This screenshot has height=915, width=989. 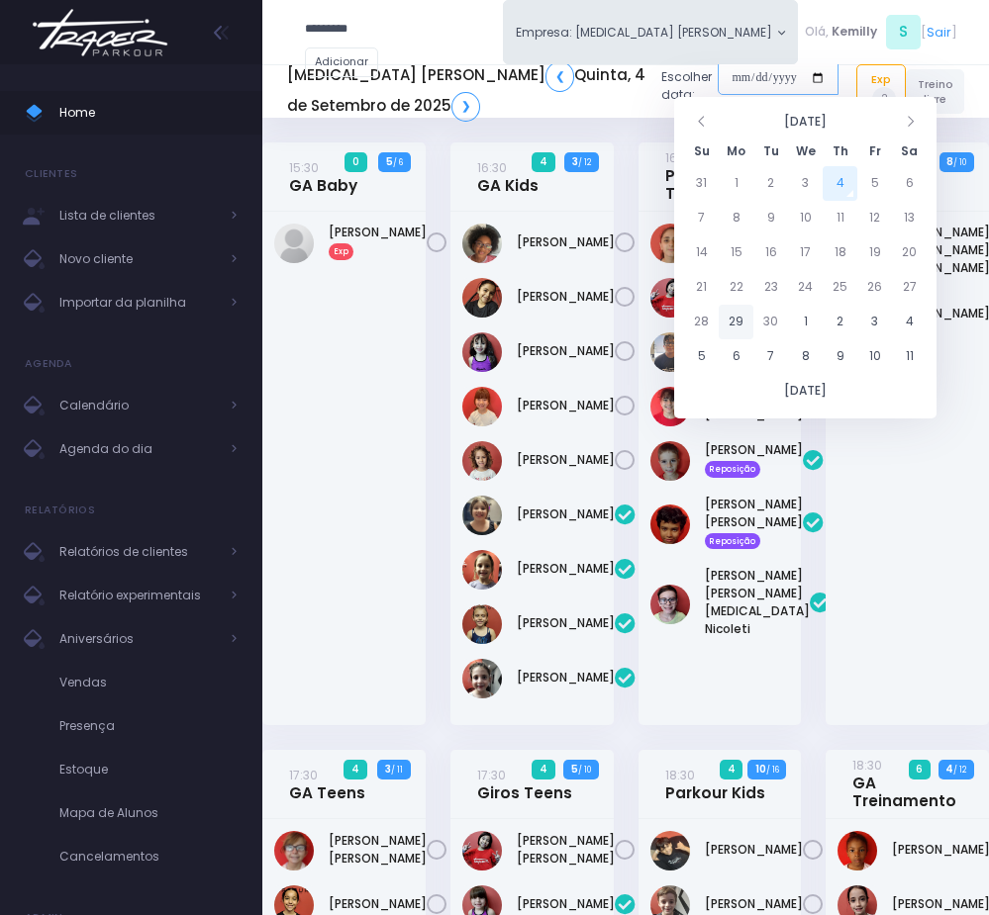 What do you see at coordinates (482, 407) in the screenshot?
I see `img: Mariana Namie Takatsuki Momesso` at bounding box center [482, 407].